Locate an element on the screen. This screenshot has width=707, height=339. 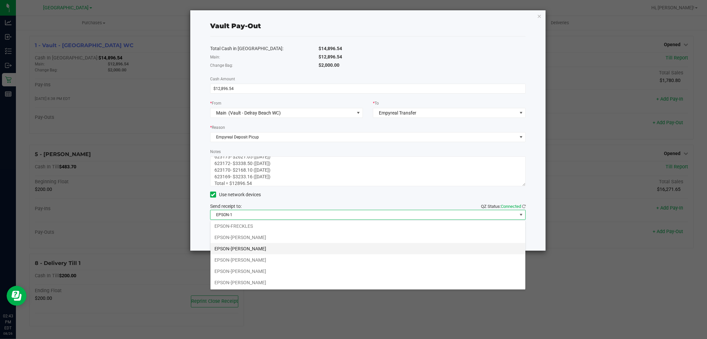
span: Cash Amount is located at coordinates (223, 79).